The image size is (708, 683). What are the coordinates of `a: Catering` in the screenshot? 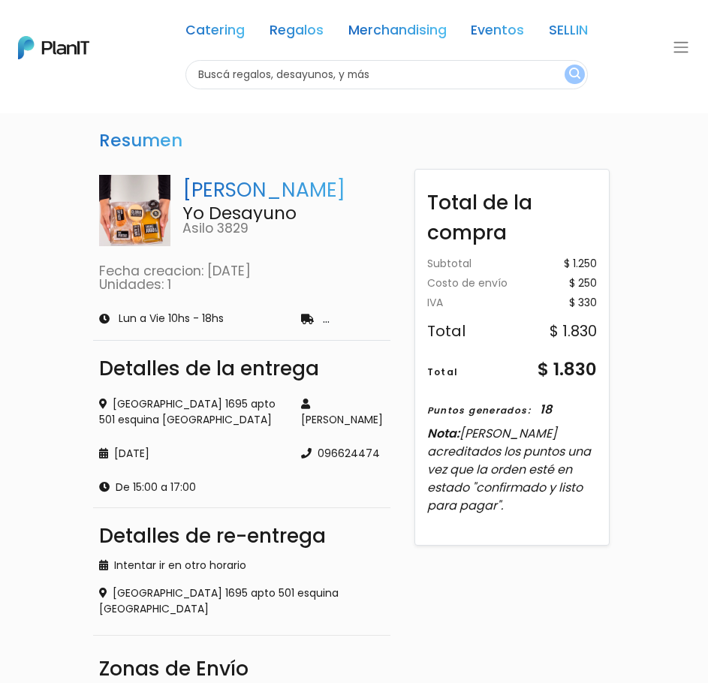 It's located at (215, 33).